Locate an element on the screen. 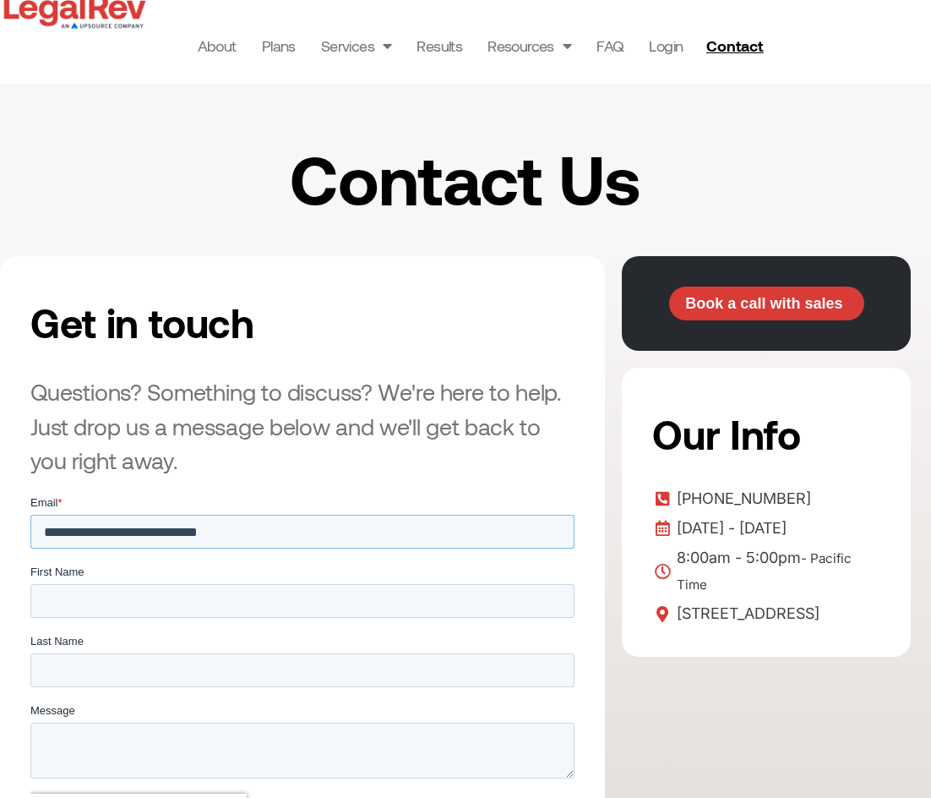 The image size is (931, 798). a: About is located at coordinates (217, 46).